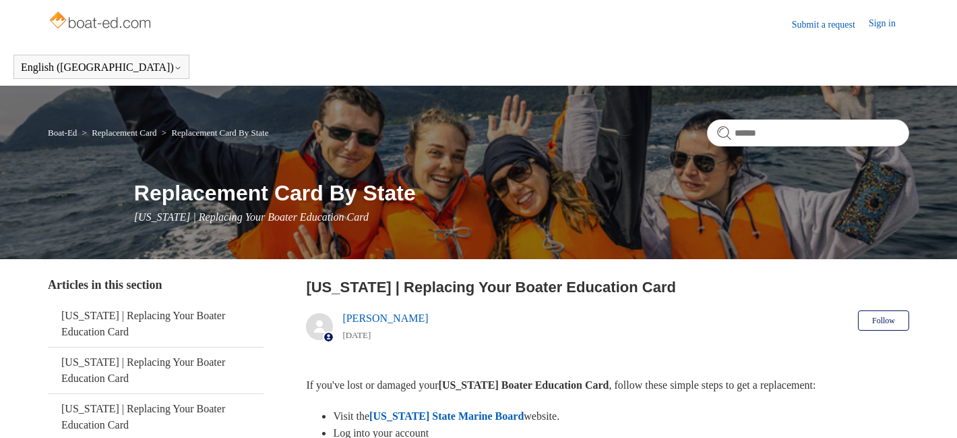  I want to click on a: Replacement Card, so click(124, 132).